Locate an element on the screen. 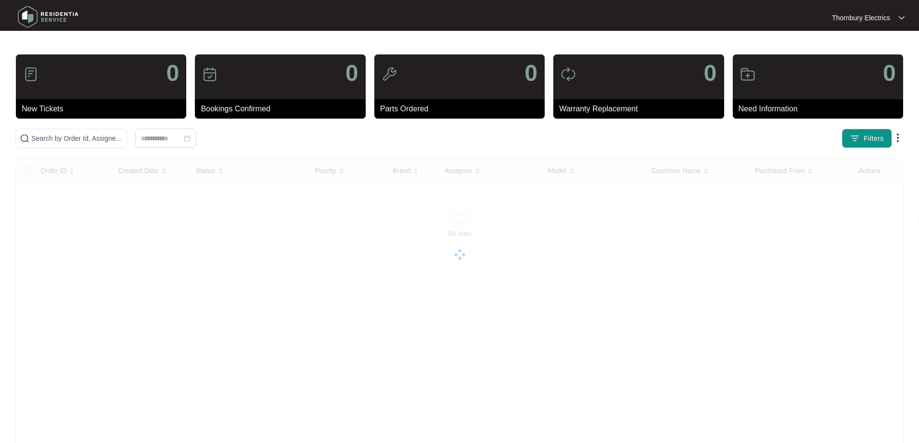 The image size is (919, 443). img: search-icon is located at coordinates (25, 138).